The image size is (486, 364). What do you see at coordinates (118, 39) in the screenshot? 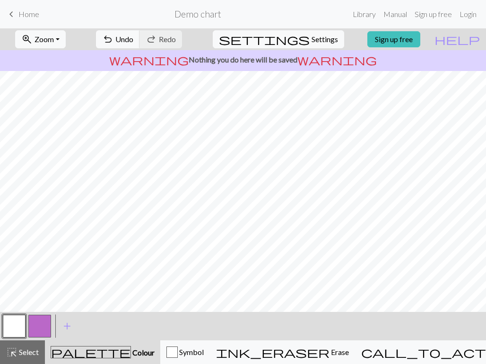
I see `button: Undo` at bounding box center [118, 39].